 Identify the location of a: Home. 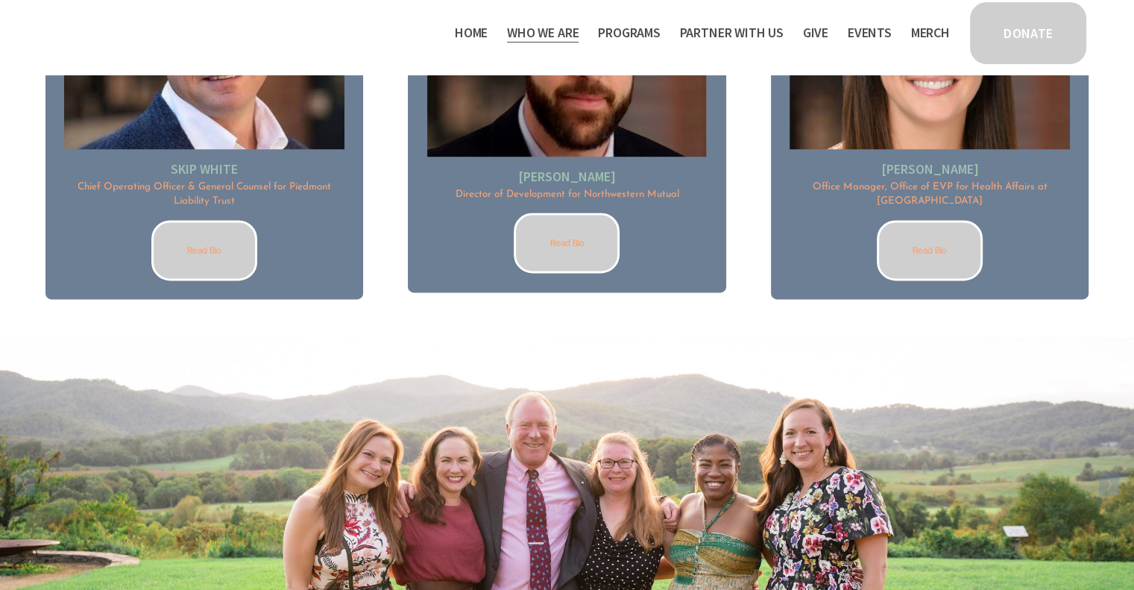
(471, 33).